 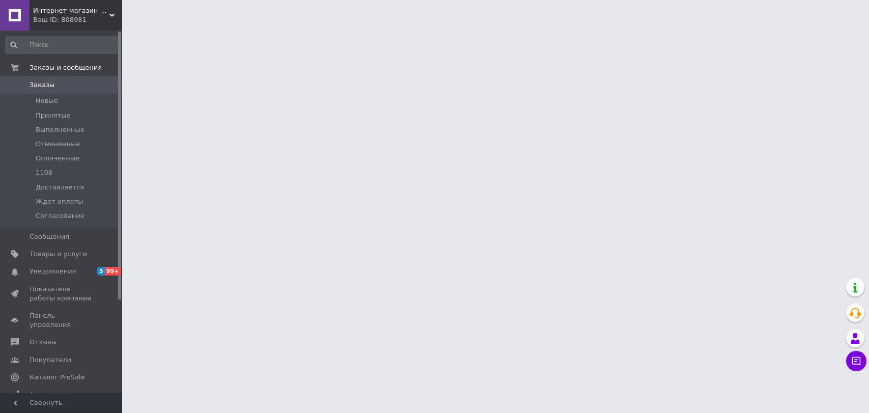 I want to click on span: Интернет-магазин «Beauty Tochka», so click(x=71, y=11).